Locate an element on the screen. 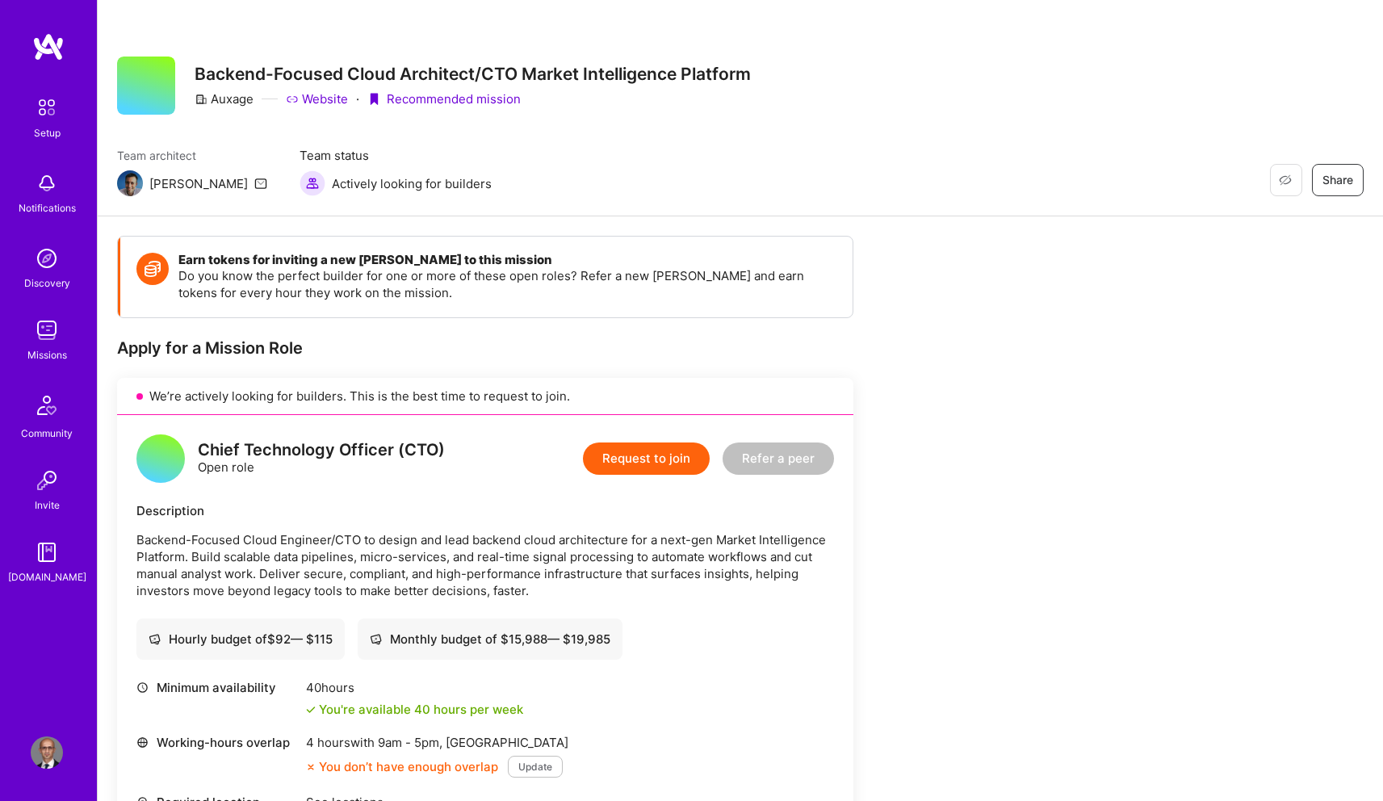 Image resolution: width=1383 pixels, height=801 pixels. div: Open role is located at coordinates (321, 458).